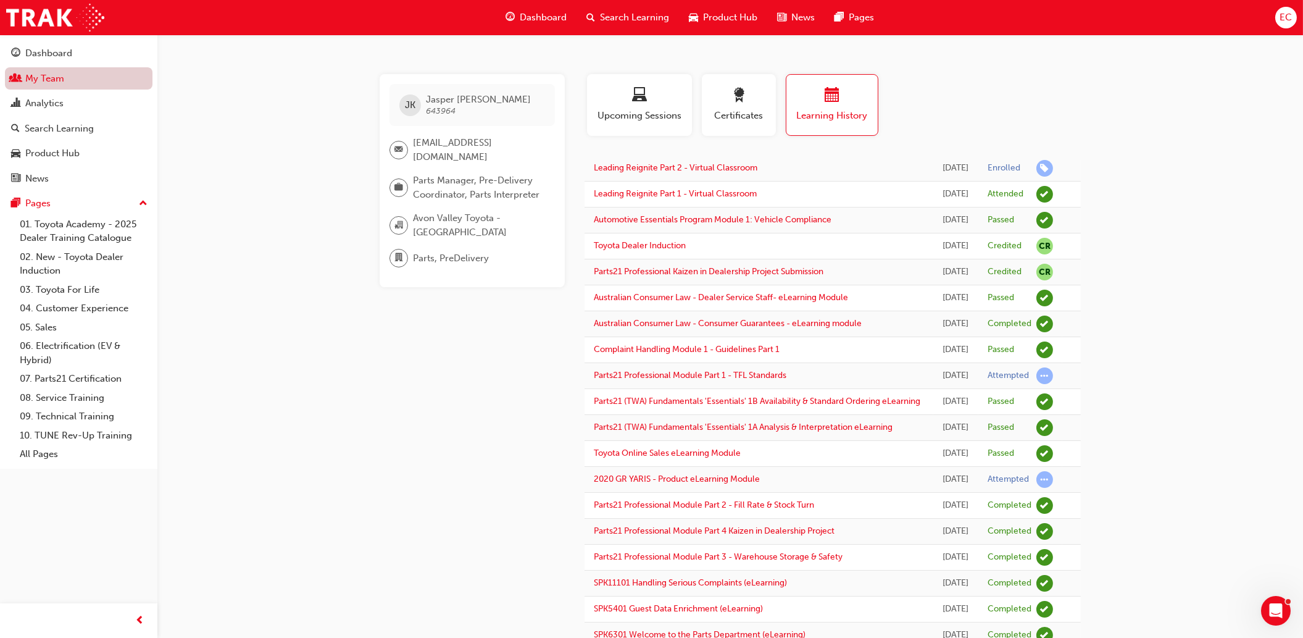  I want to click on a: Search Learning, so click(78, 128).